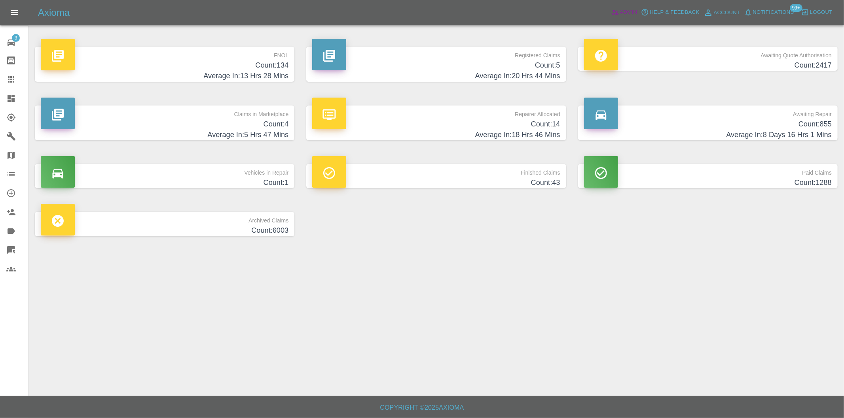 The image size is (844, 418). Describe the element at coordinates (165, 76) in the screenshot. I see `h4: Average In: 13 Hrs 28 Mins` at that location.